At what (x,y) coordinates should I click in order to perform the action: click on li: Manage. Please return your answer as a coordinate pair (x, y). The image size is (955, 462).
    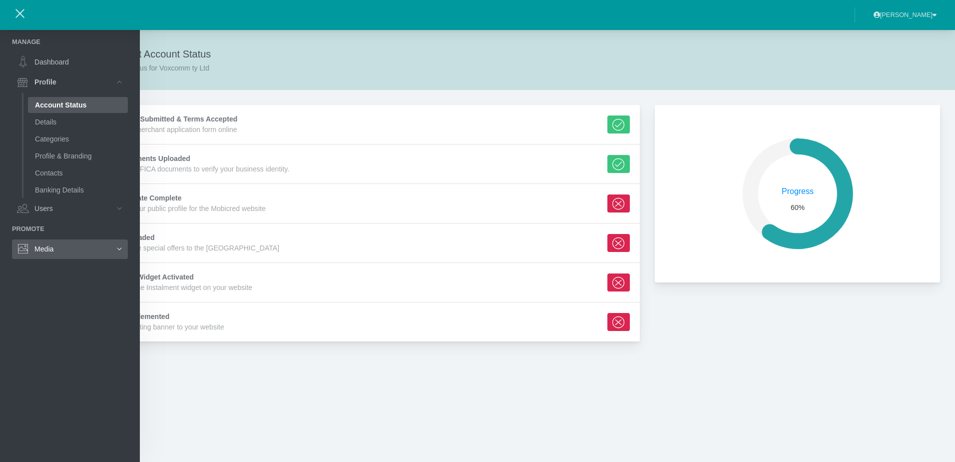
    Looking at the image, I should click on (70, 41).